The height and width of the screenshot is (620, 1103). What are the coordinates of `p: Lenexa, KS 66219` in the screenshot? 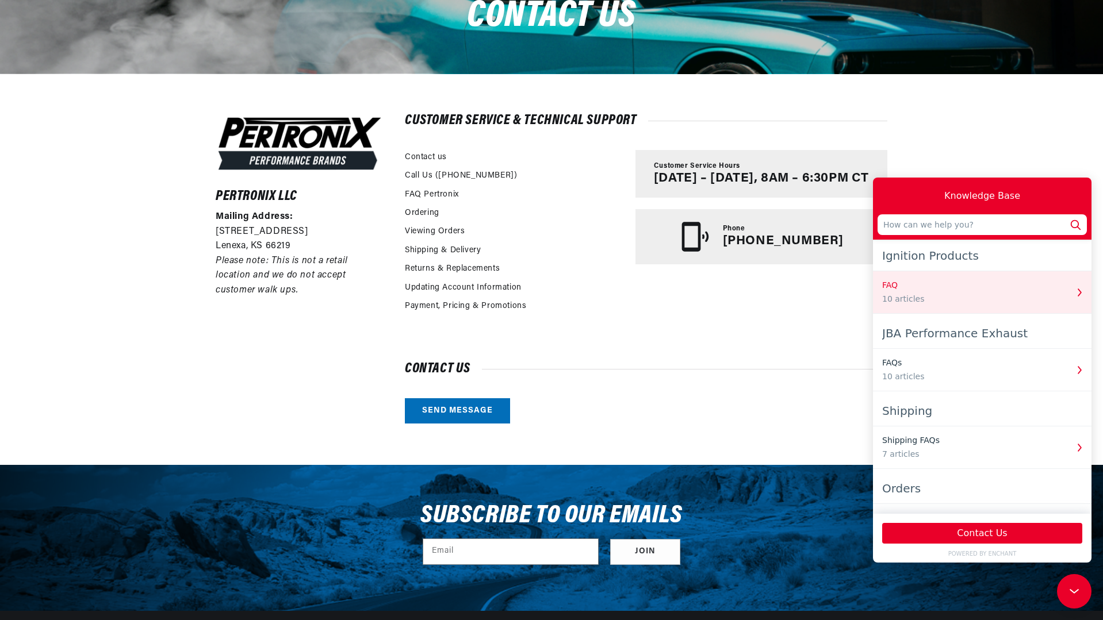 It's located at (299, 247).